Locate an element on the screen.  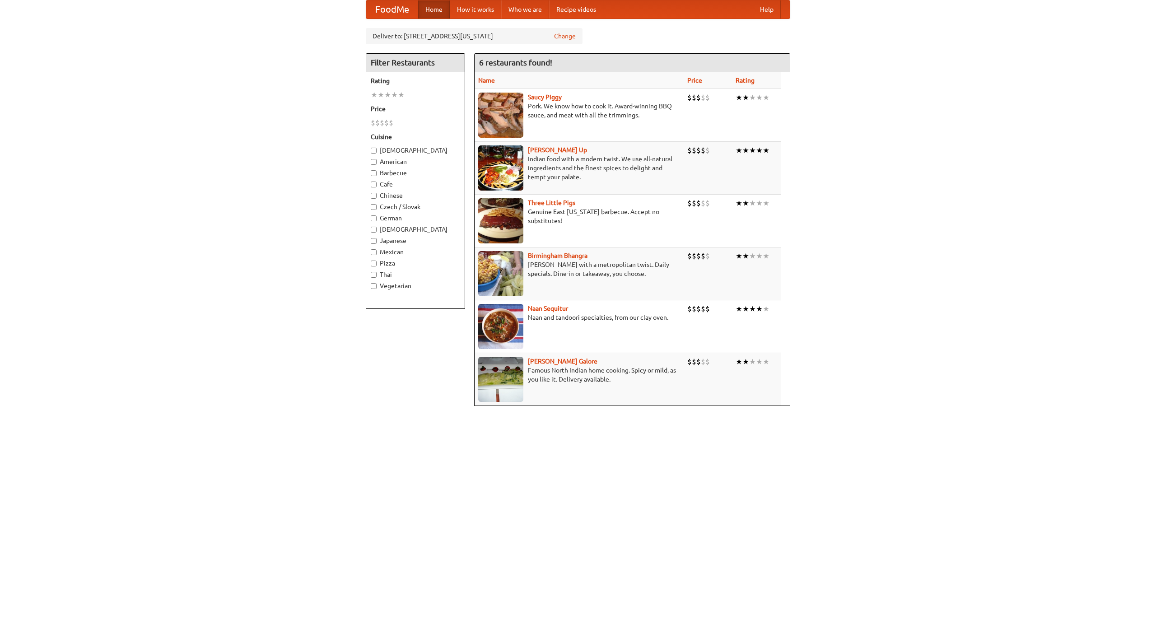
label: Cafe is located at coordinates (415, 184).